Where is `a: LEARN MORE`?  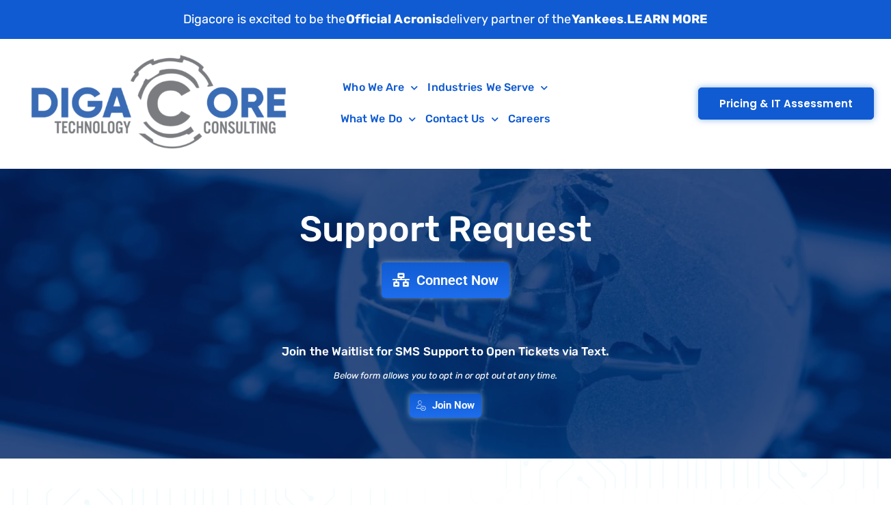 a: LEARN MORE is located at coordinates (667, 19).